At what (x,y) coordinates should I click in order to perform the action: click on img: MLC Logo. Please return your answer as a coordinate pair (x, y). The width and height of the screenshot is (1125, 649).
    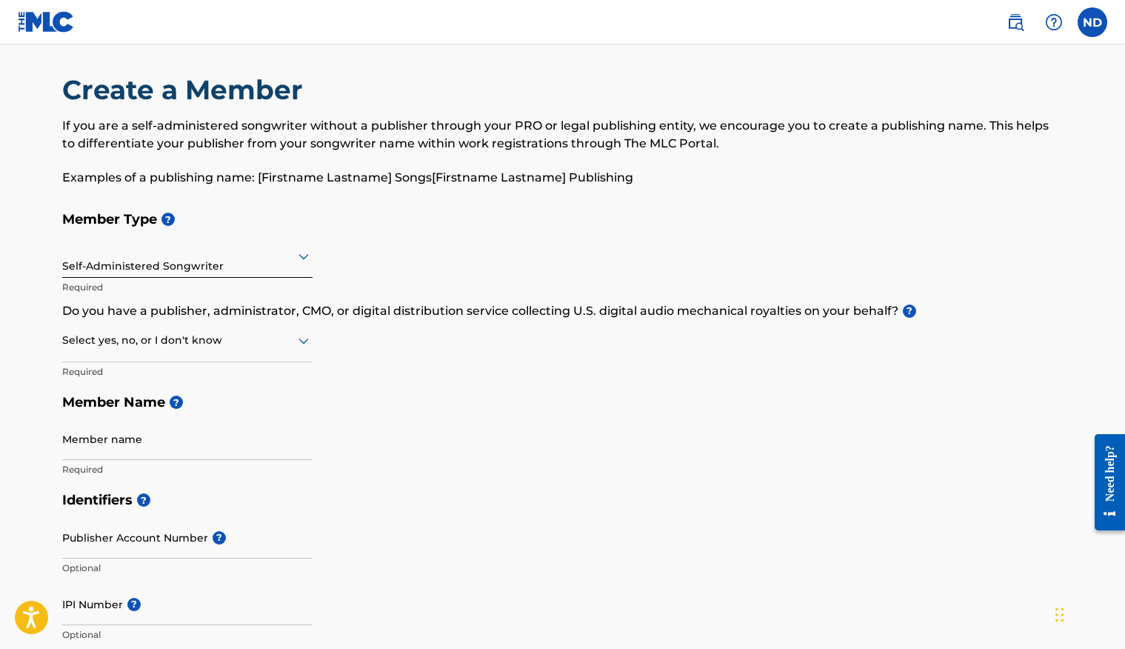
    Looking at the image, I should click on (46, 21).